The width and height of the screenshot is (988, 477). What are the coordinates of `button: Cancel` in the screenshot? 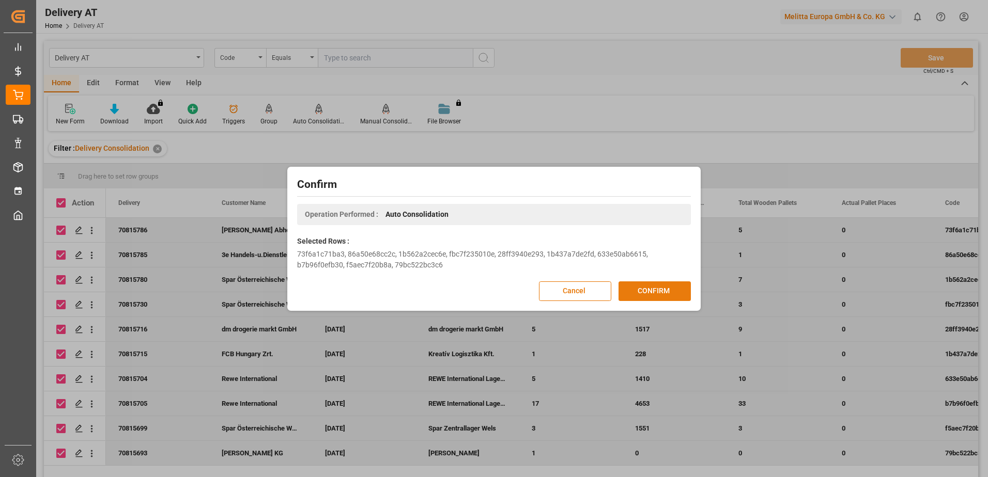 It's located at (575, 291).